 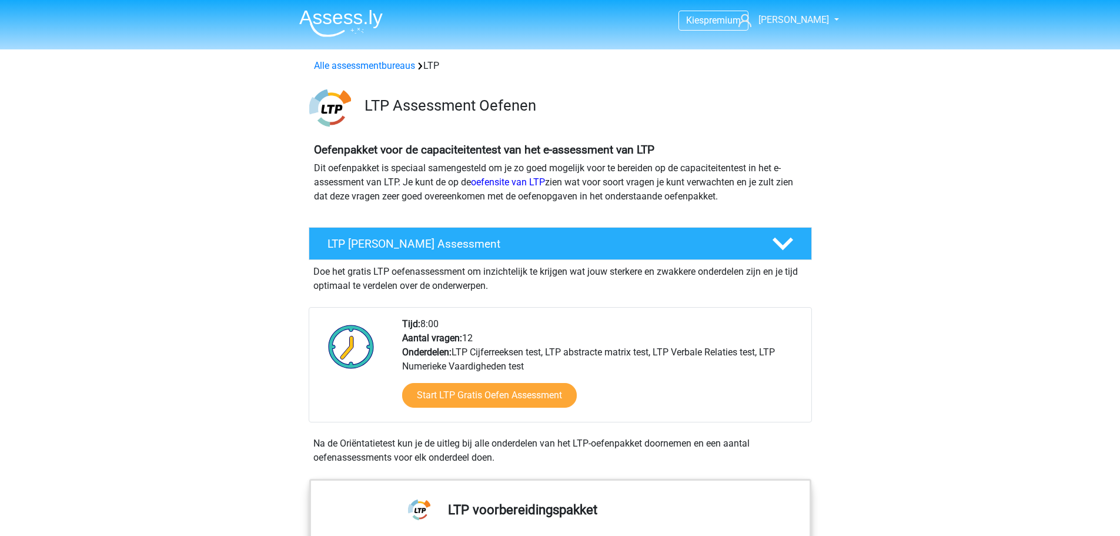 I want to click on a: Start LTP Gratis Oefen Assessment, so click(x=489, y=395).